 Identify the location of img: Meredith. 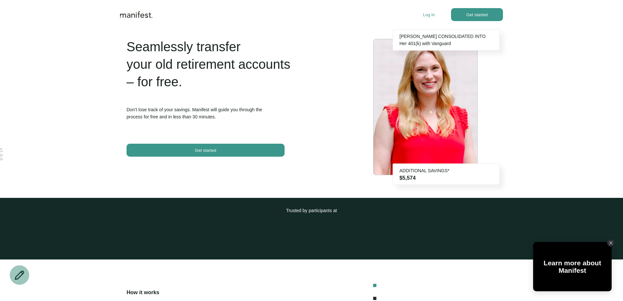
(425, 109).